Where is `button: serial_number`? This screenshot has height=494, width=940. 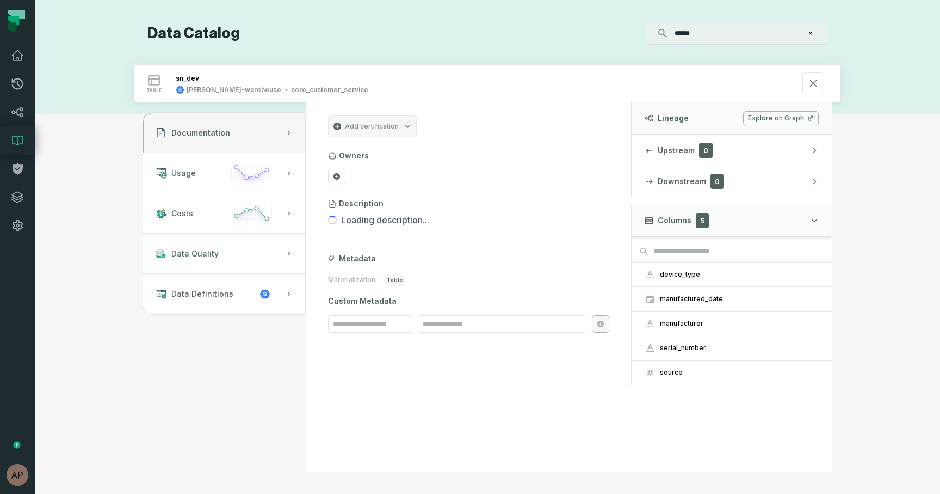
button: serial_number is located at coordinates (732, 348).